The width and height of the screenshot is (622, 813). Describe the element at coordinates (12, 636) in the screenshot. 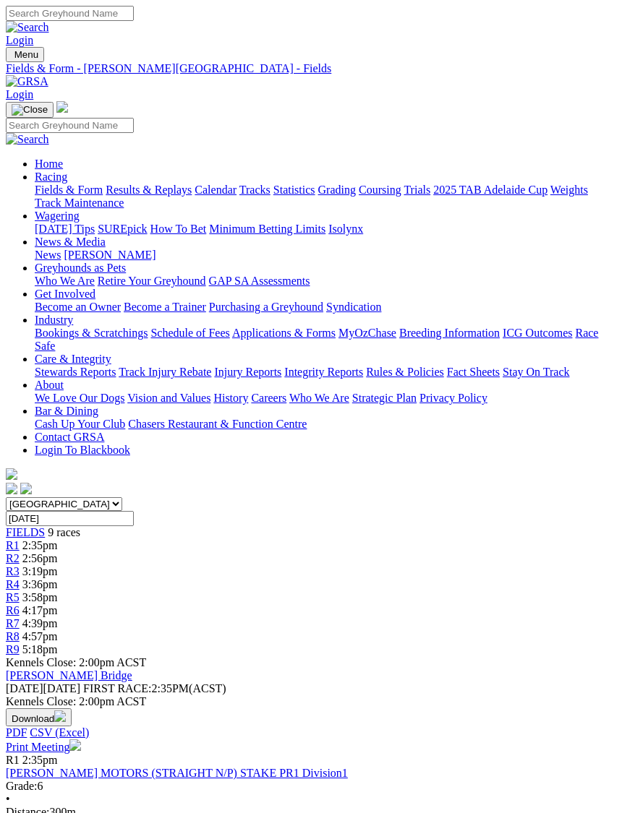

I see `a: R8` at that location.